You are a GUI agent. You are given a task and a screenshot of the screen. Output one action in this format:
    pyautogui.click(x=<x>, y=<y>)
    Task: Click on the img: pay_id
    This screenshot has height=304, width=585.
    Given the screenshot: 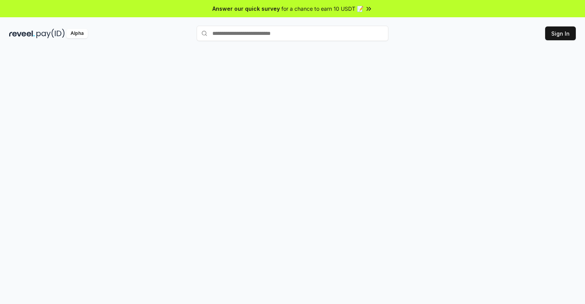 What is the action you would take?
    pyautogui.click(x=51, y=33)
    